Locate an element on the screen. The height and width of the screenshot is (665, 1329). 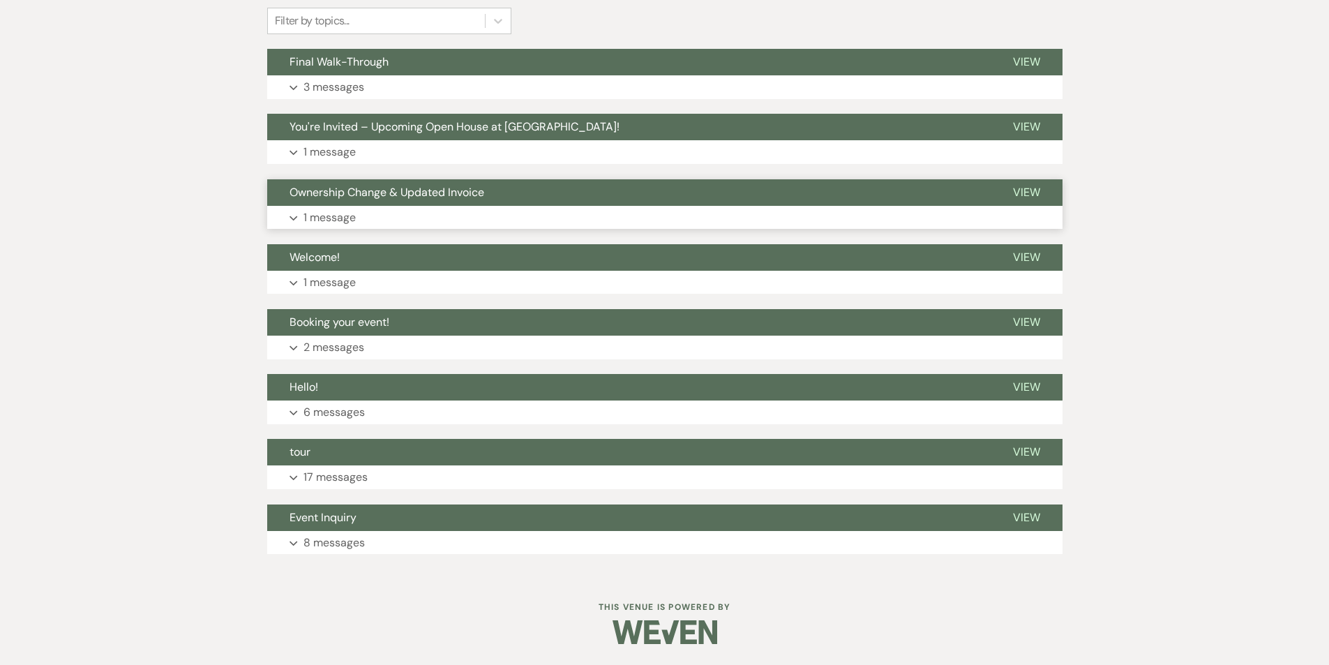
button: 6 messages is located at coordinates (665, 412).